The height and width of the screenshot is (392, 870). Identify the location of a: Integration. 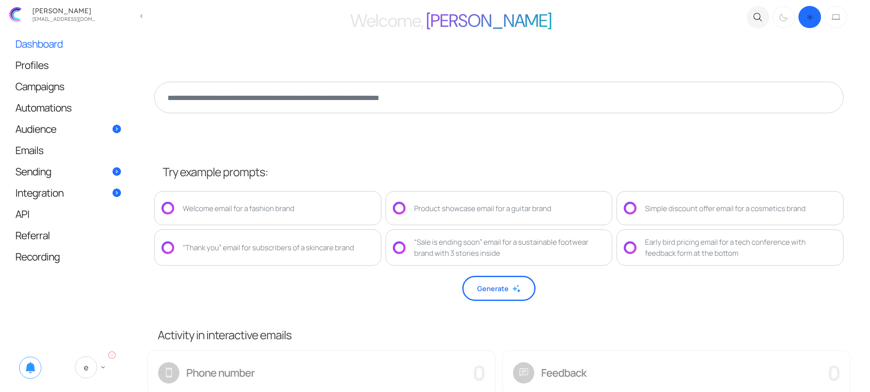
(68, 193).